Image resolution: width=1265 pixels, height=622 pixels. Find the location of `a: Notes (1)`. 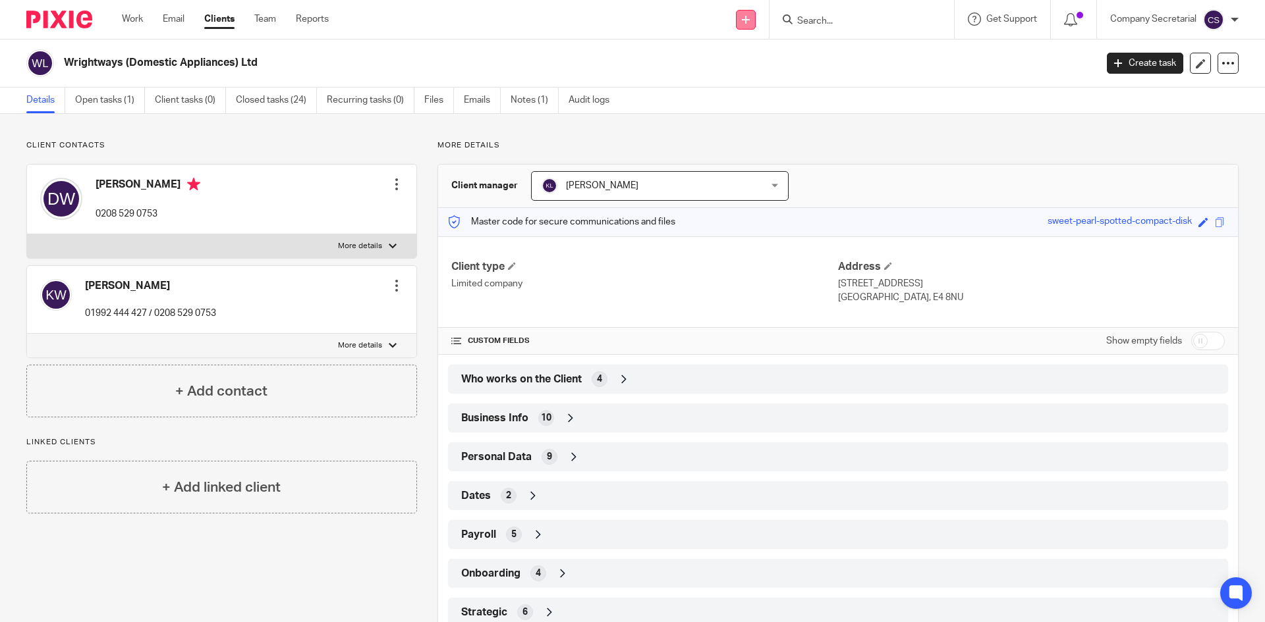

a: Notes (1) is located at coordinates (534, 100).